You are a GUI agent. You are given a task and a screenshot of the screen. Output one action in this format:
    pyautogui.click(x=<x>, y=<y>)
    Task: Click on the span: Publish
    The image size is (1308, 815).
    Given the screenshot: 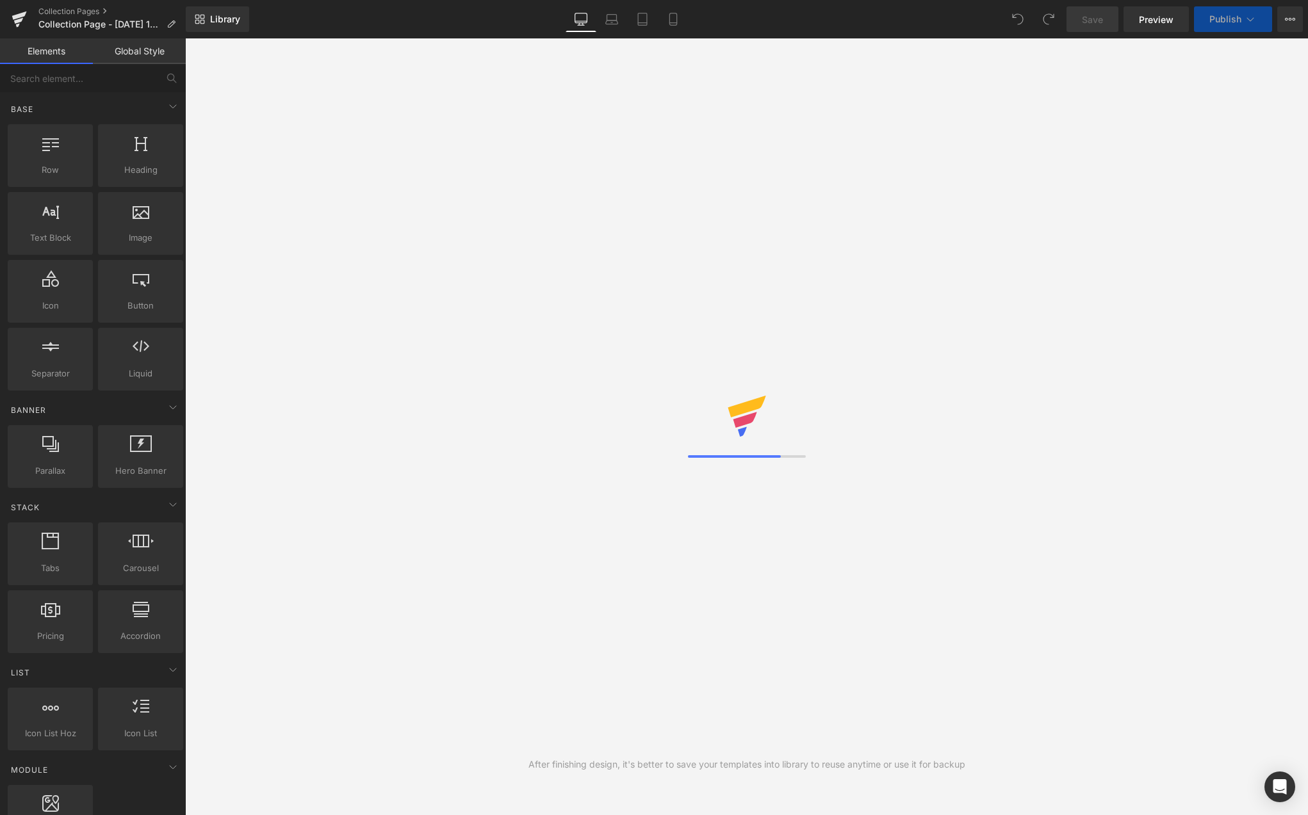 What is the action you would take?
    pyautogui.click(x=1225, y=19)
    